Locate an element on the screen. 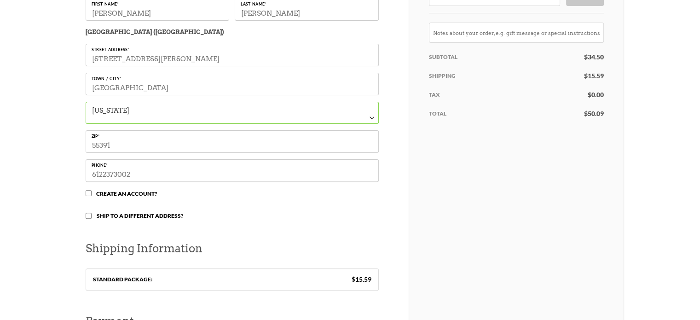 The width and height of the screenshot is (700, 320). input: Ship to a different address? is located at coordinates (88, 215).